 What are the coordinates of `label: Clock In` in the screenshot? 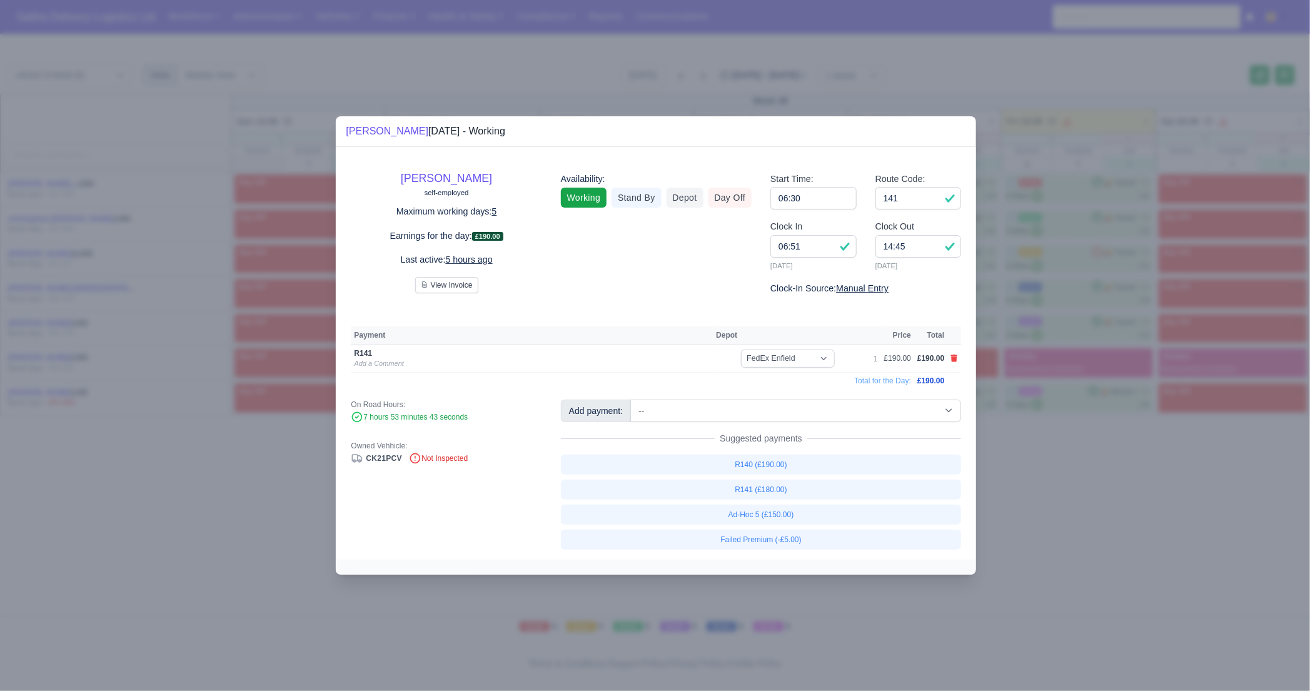 It's located at (786, 226).